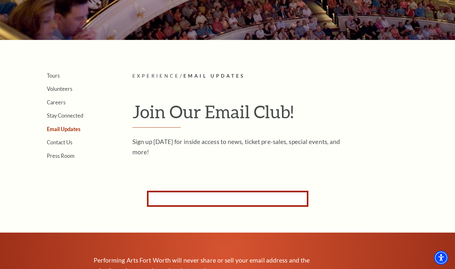 The width and height of the screenshot is (455, 269). Describe the element at coordinates (60, 156) in the screenshot. I see `a: Press Room` at that location.